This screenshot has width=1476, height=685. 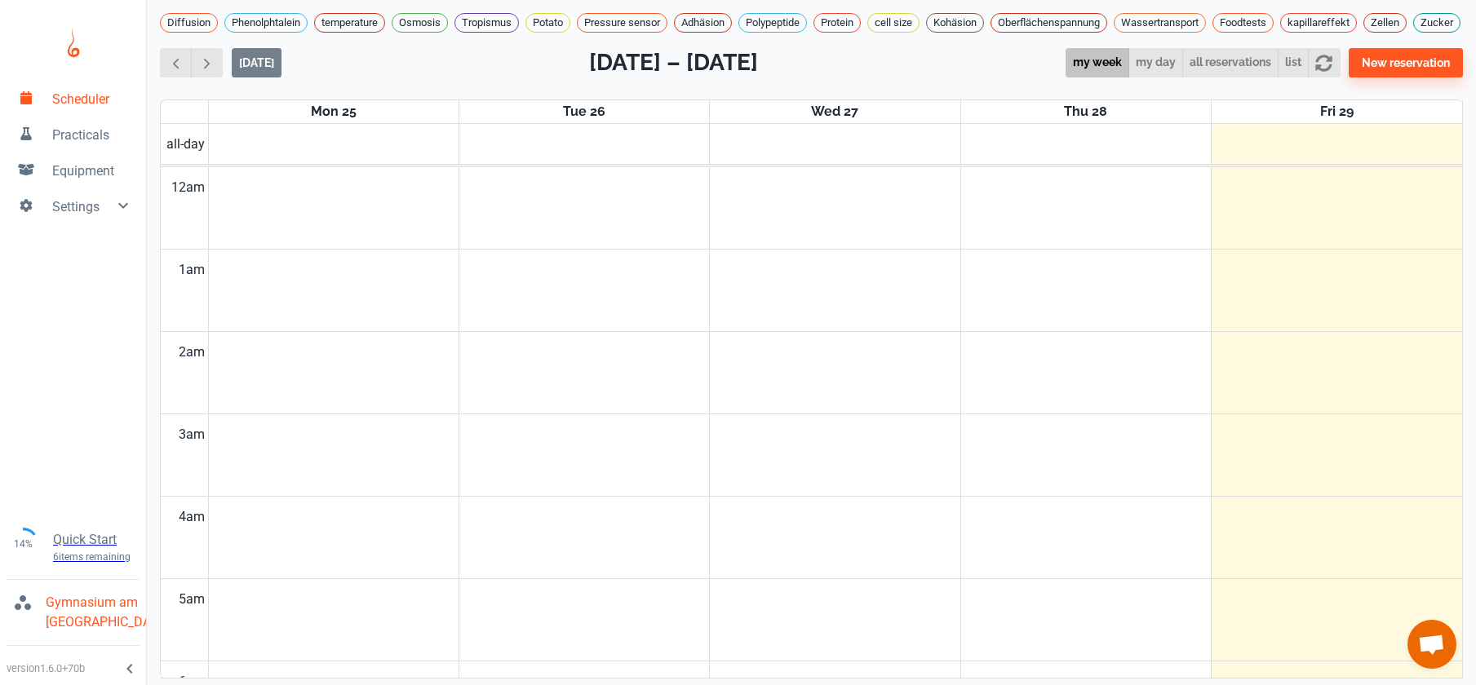 I want to click on div: Oberflächenspannung, so click(x=1049, y=23).